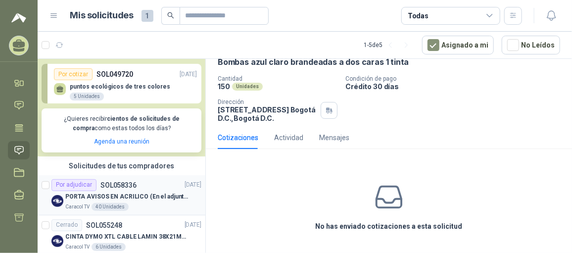 The width and height of the screenshot is (572, 253). Describe the element at coordinates (73, 74) in the screenshot. I see `div: Por cotizar` at that location.